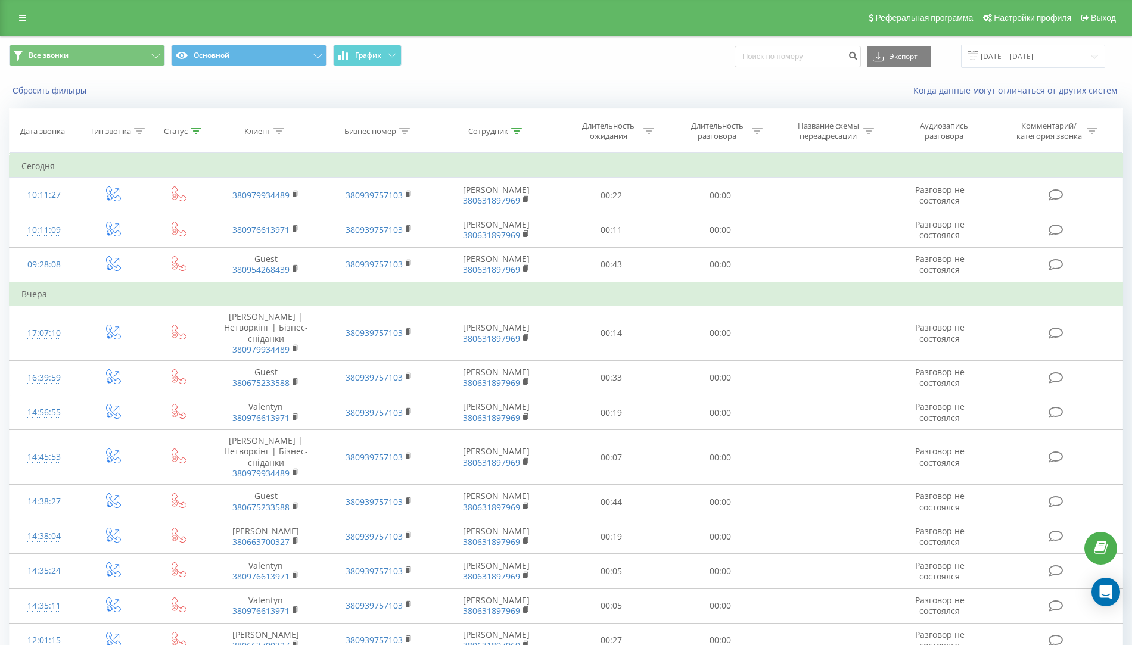  What do you see at coordinates (924, 18) in the screenshot?
I see `span: Реферальная программа` at bounding box center [924, 18].